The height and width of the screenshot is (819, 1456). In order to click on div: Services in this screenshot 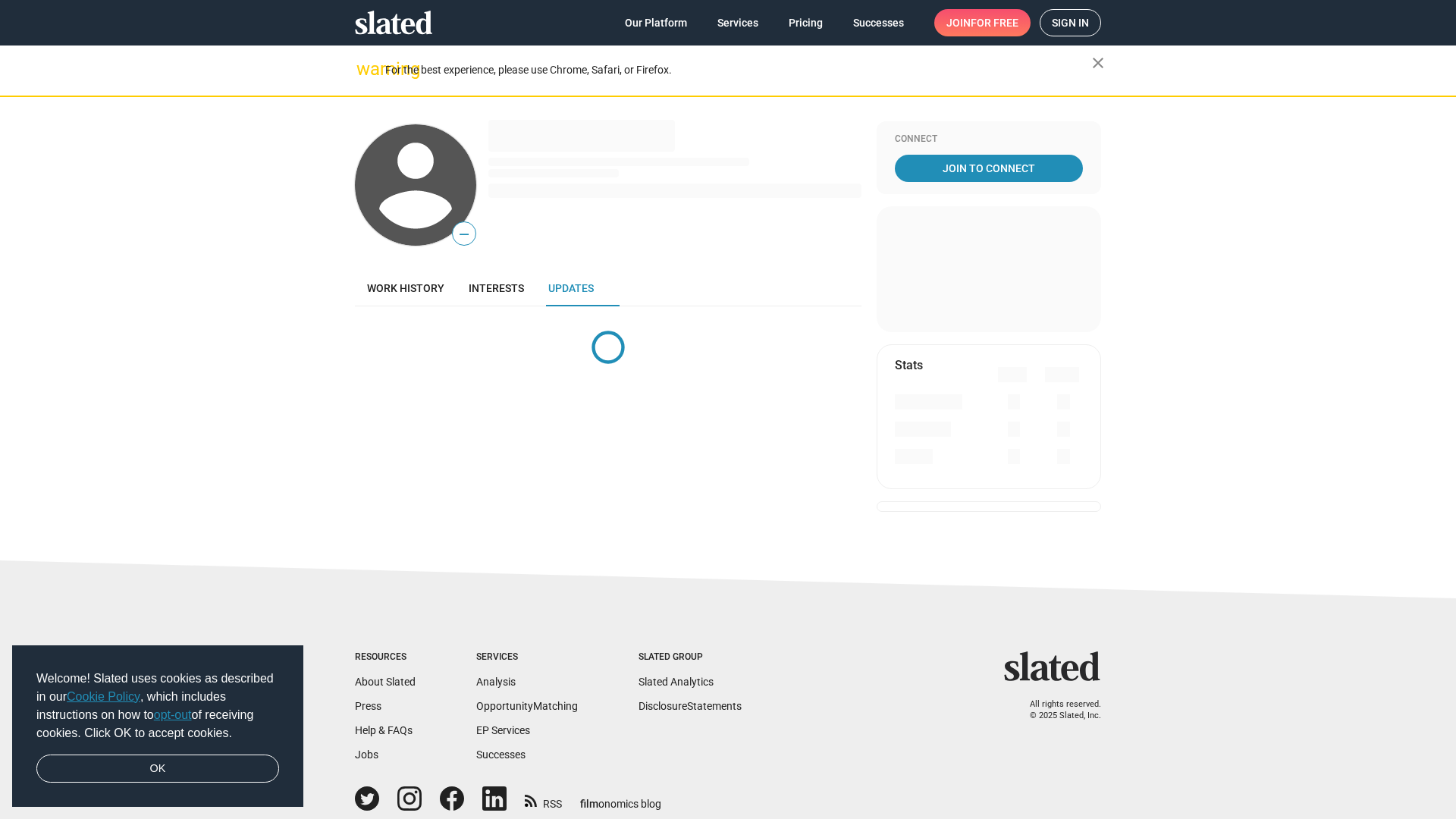, I will do `click(527, 658)`.